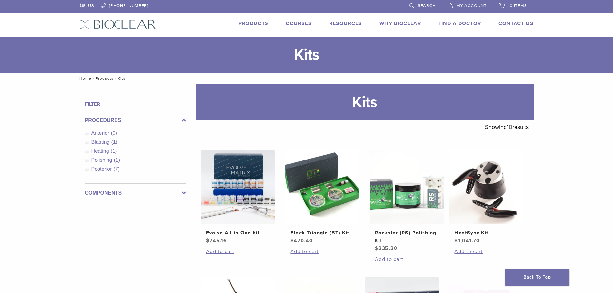 The height and width of the screenshot is (293, 613). What do you see at coordinates (118, 24) in the screenshot?
I see `img: Bioclear` at bounding box center [118, 24].